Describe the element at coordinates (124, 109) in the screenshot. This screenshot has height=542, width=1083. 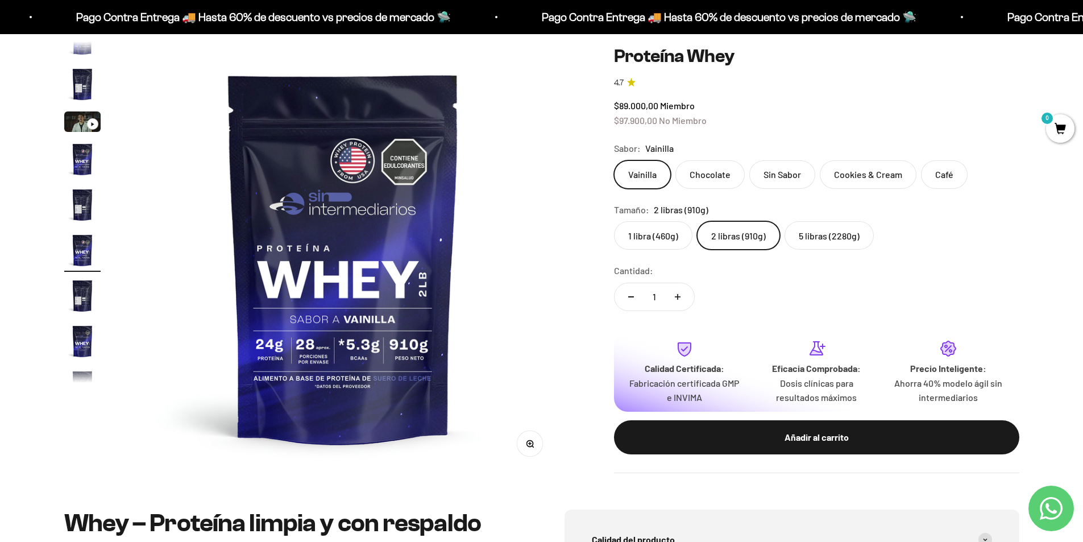
I see `div: Una promoción especial` at that location.